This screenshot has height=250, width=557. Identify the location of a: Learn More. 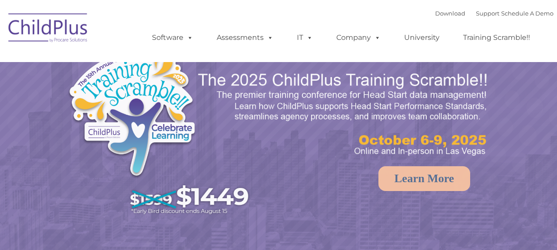
(424, 179).